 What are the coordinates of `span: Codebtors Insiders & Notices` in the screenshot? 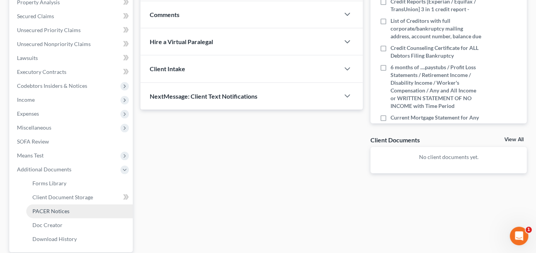 It's located at (52, 85).